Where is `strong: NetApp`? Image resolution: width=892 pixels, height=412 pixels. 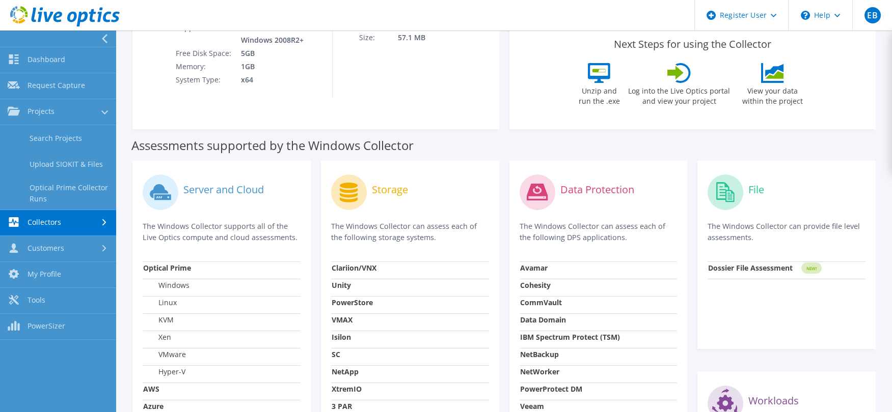
strong: NetApp is located at coordinates (345, 372).